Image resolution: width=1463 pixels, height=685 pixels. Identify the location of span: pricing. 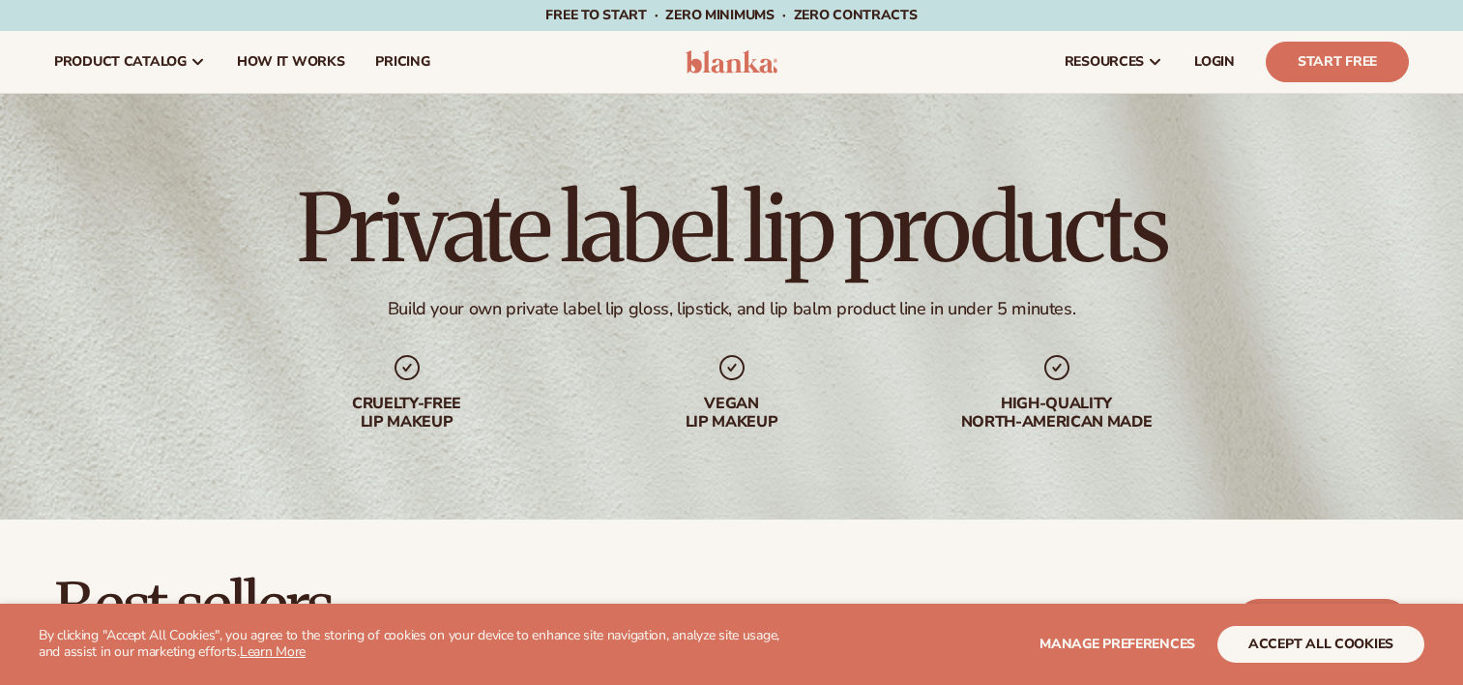
(402, 62).